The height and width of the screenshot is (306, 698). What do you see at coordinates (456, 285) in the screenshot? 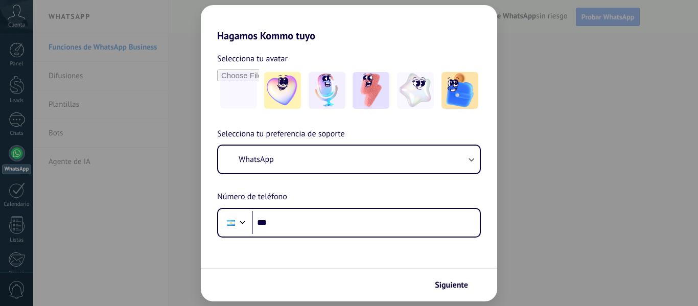
I see `button: Siguiente` at bounding box center [456, 285].